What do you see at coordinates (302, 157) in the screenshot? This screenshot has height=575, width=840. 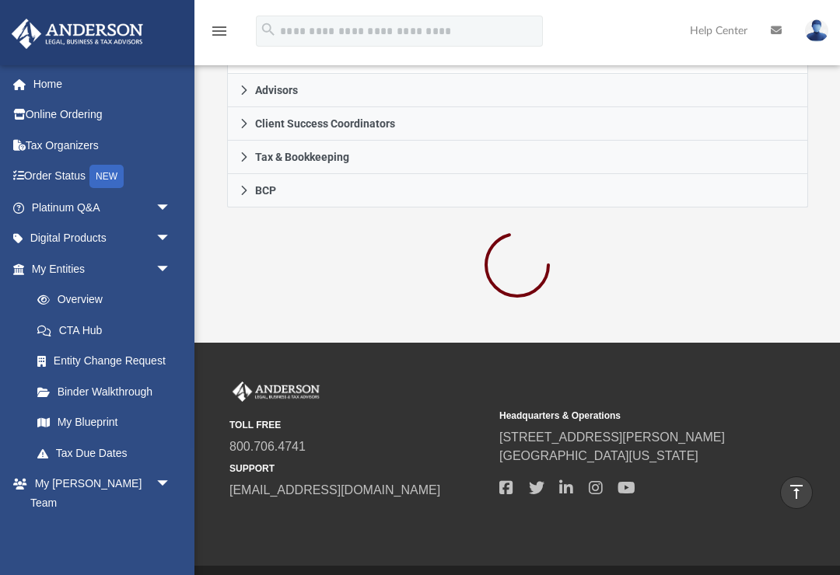 I see `span: Tax & Bookkeeping` at bounding box center [302, 157].